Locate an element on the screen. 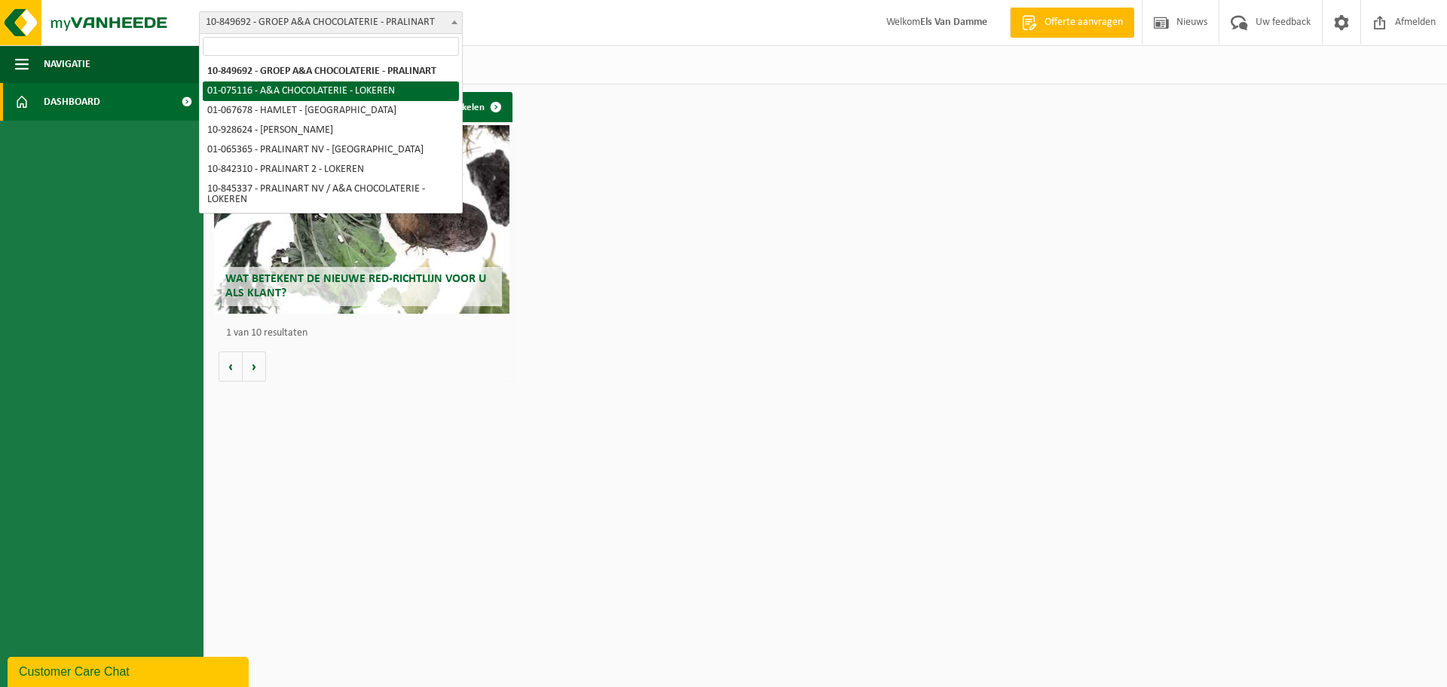 The height and width of the screenshot is (687, 1447). li: 10-845337 - PRALINART NV / A&A CHOCOLATERIE - LOKEREN is located at coordinates (331, 194).